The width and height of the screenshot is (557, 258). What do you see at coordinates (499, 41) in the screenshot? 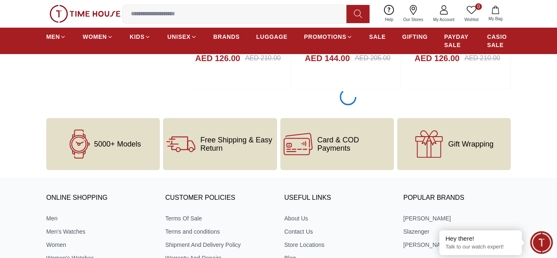
I see `span: CASIO SALE` at bounding box center [499, 41].